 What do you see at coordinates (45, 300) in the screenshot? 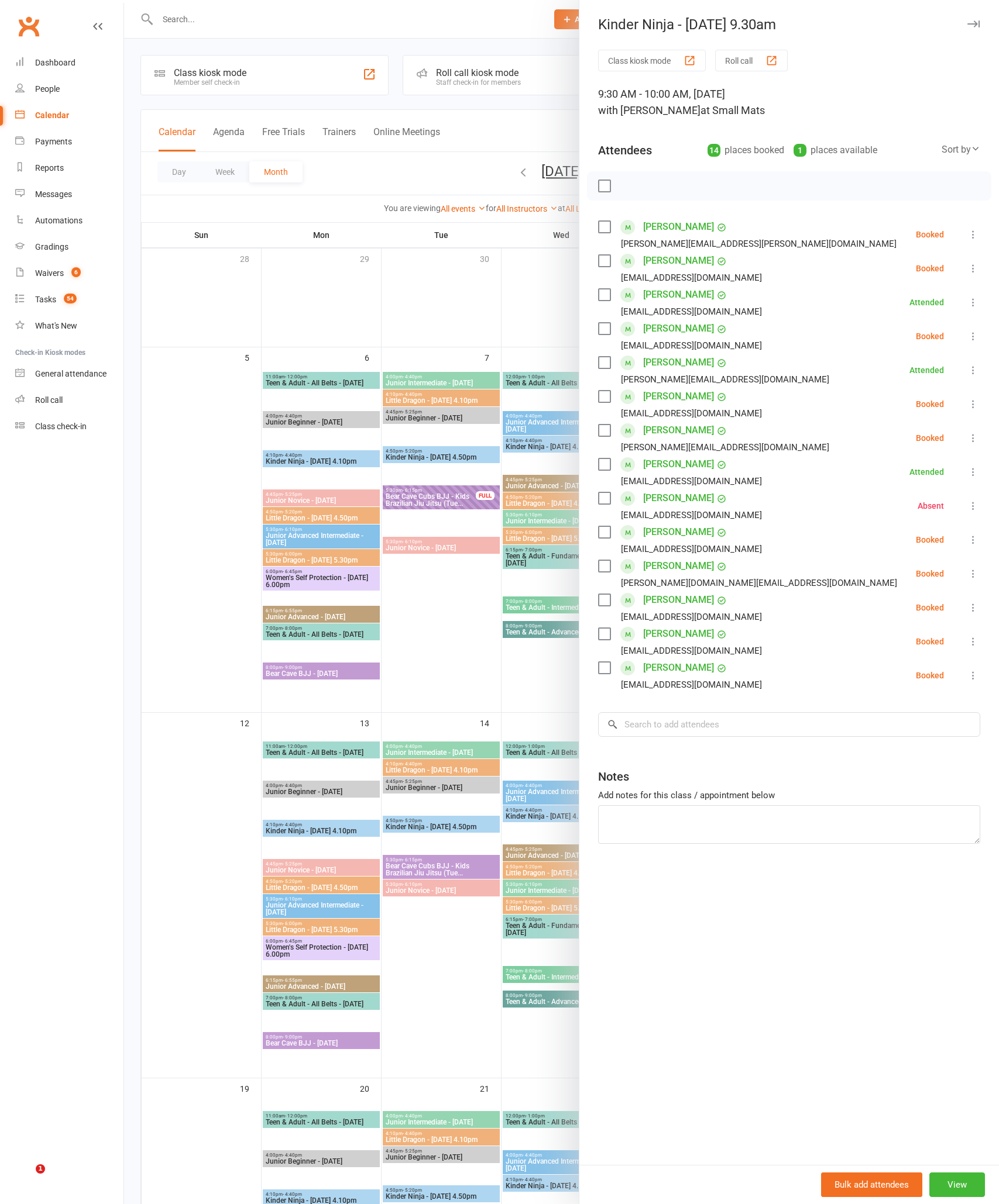
I see `div: Tasks` at bounding box center [45, 300].